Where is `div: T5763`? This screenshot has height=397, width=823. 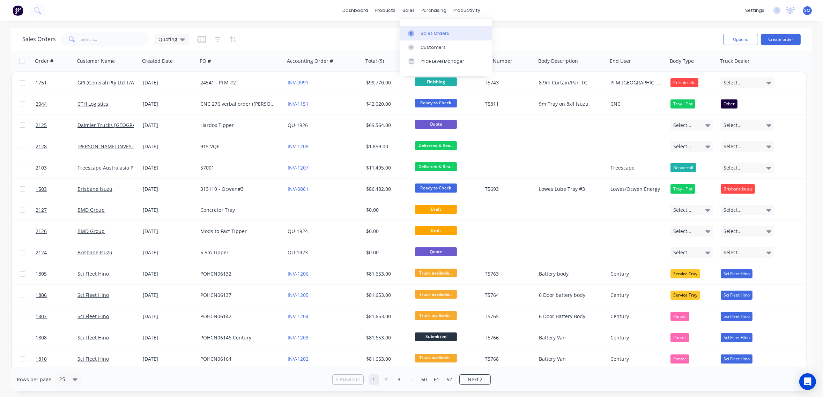
div: T5763 is located at coordinates (508, 274).